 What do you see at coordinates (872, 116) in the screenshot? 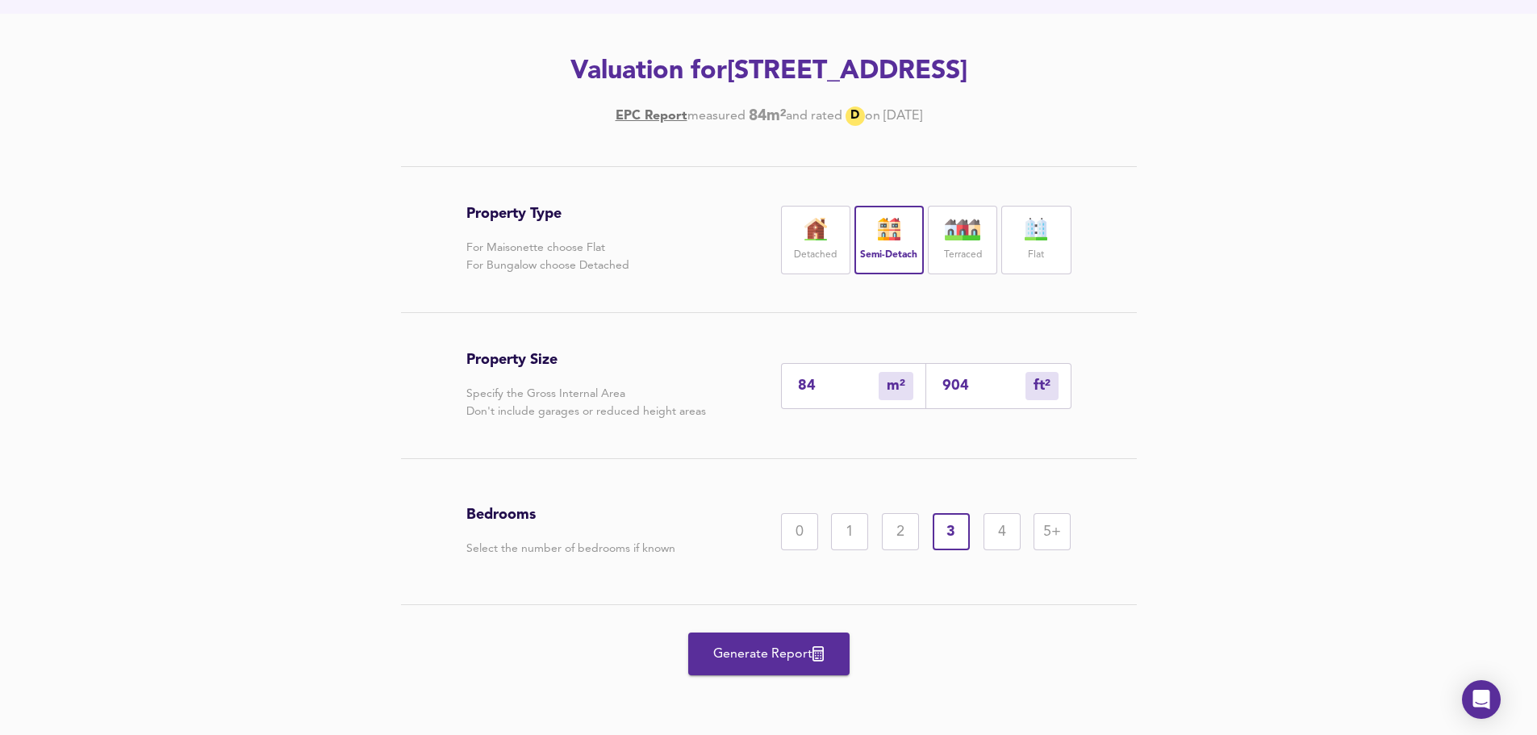
I see `div: on` at bounding box center [872, 116].